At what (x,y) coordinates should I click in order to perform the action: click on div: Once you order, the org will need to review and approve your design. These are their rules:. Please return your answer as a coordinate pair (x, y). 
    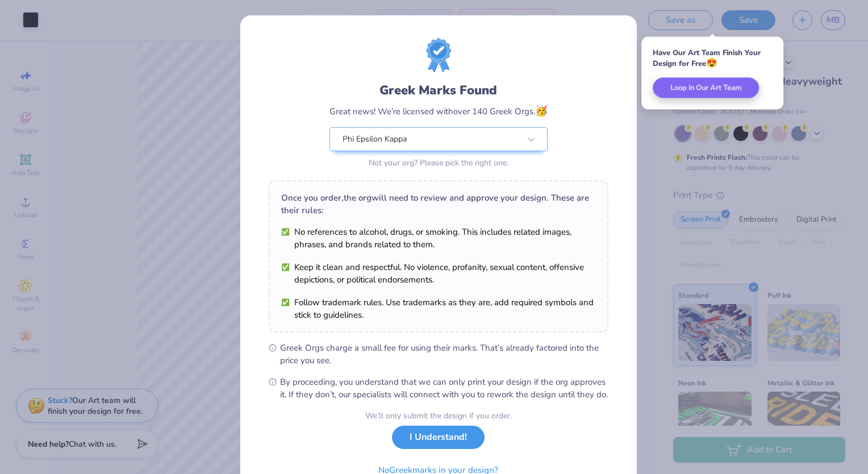
    Looking at the image, I should click on (439, 204).